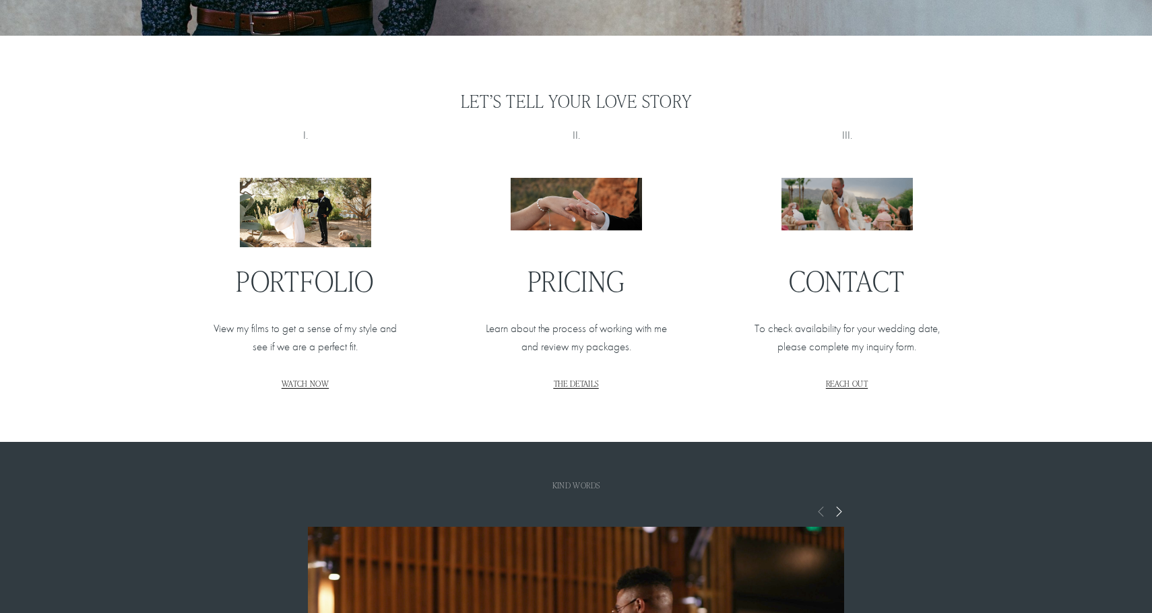 This screenshot has height=613, width=1152. Describe the element at coordinates (847, 383) in the screenshot. I see `span: REACH OUT` at that location.